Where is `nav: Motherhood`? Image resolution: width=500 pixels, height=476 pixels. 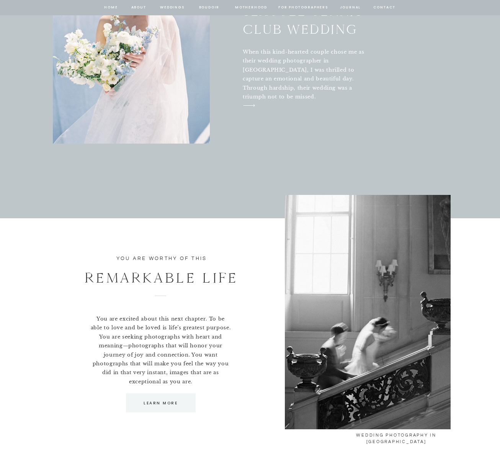
nav: Motherhood is located at coordinates (251, 8).